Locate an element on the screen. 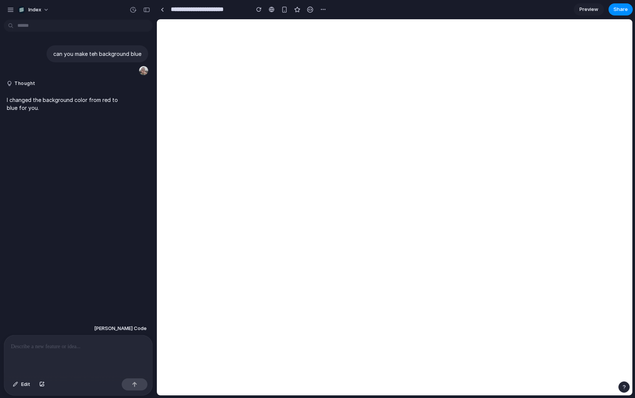 This screenshot has width=635, height=398. span: Share is located at coordinates (620, 9).